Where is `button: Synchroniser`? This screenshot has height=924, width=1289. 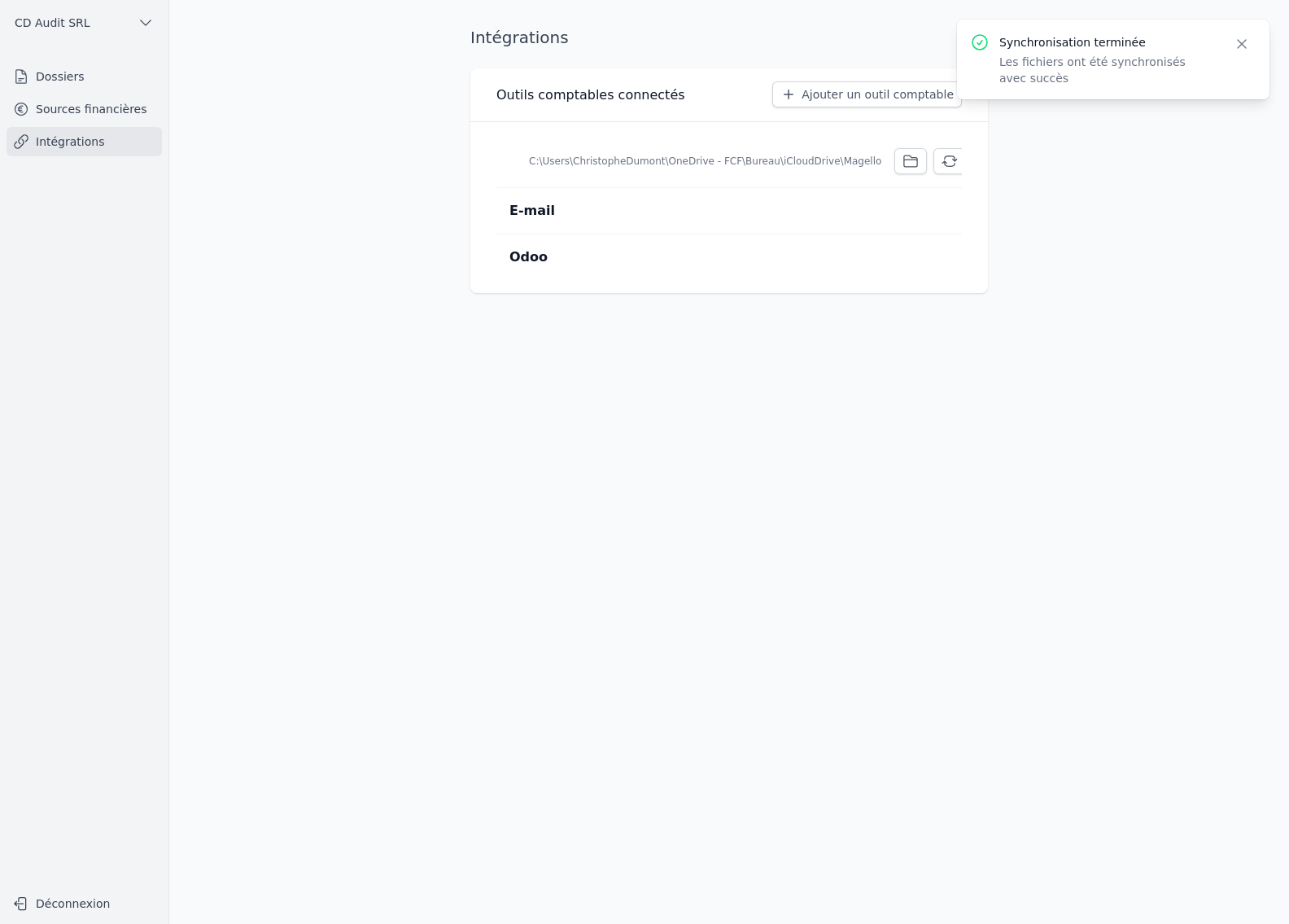 button: Synchroniser is located at coordinates (988, 161).